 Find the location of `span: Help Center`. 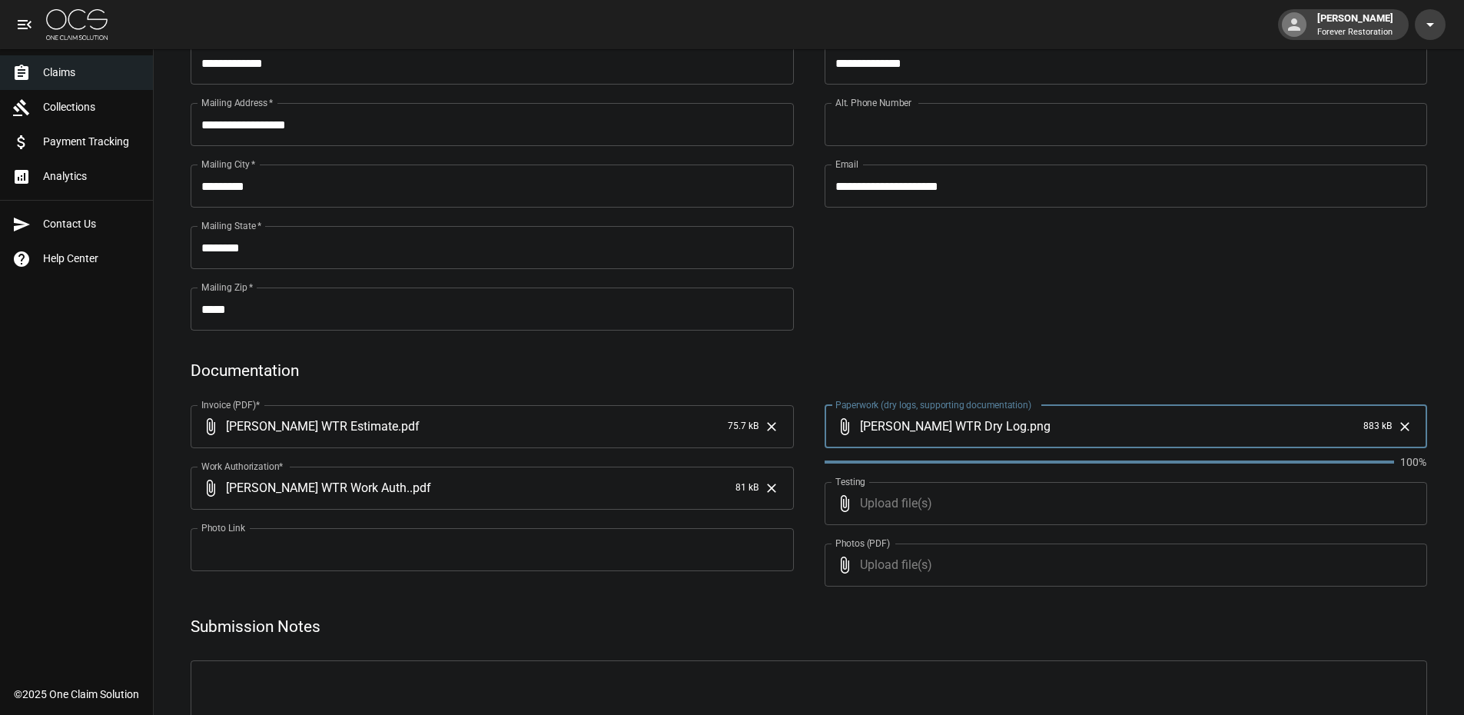

span: Help Center is located at coordinates (91, 258).